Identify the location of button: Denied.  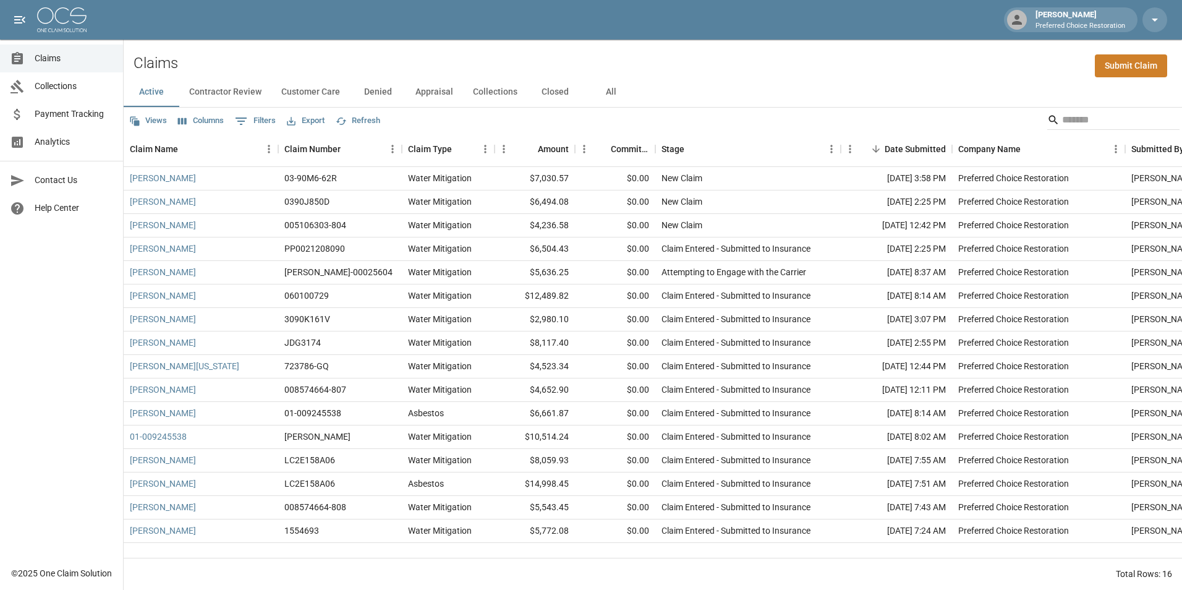
(378, 92).